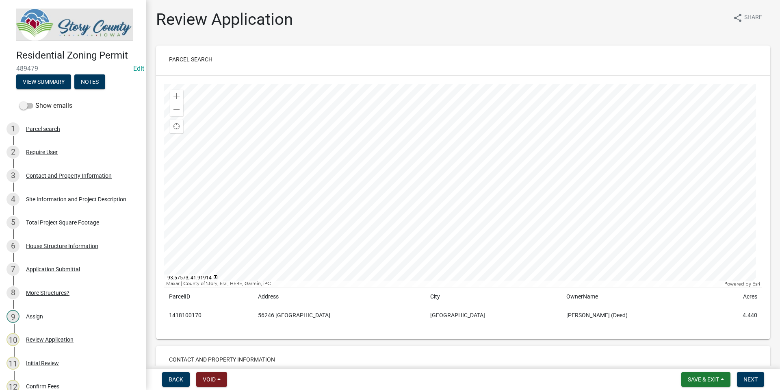 This screenshot has width=780, height=390. I want to click on button: Back, so click(176, 379).